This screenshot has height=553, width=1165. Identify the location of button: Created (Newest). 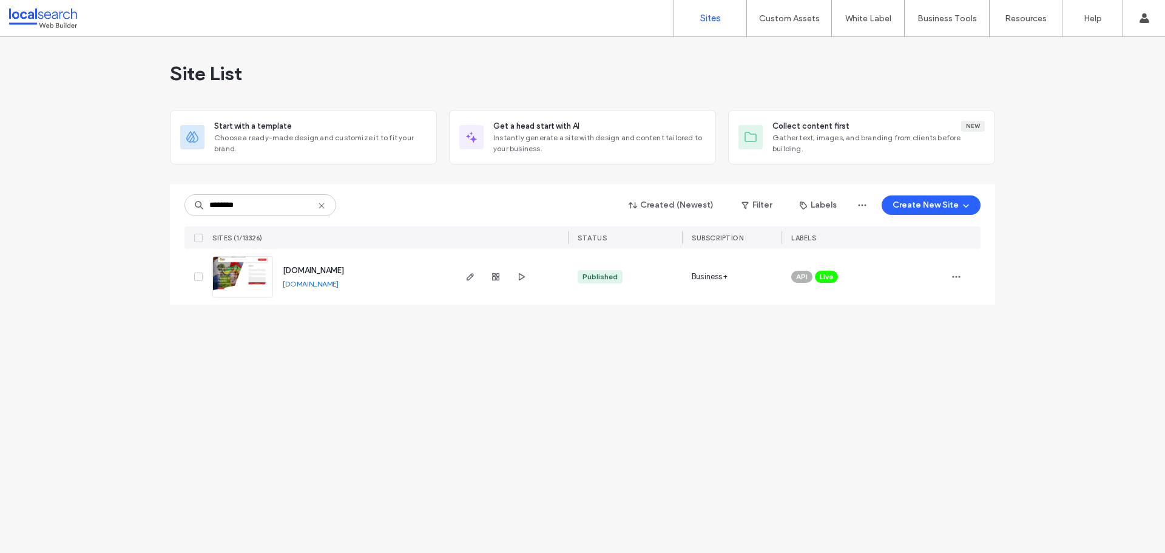
(671, 205).